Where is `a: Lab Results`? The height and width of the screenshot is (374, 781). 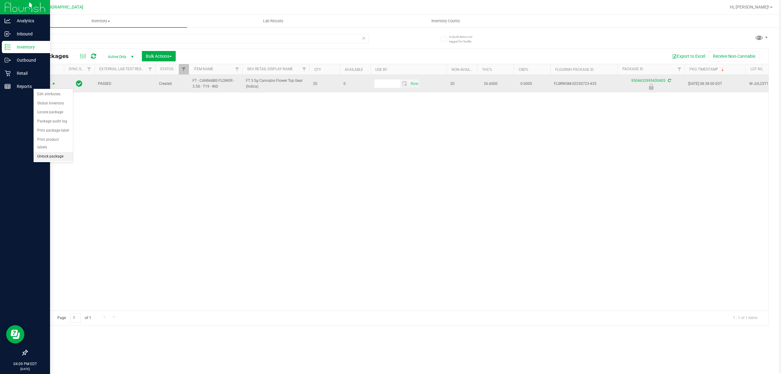
a: Lab Results is located at coordinates (273, 21).